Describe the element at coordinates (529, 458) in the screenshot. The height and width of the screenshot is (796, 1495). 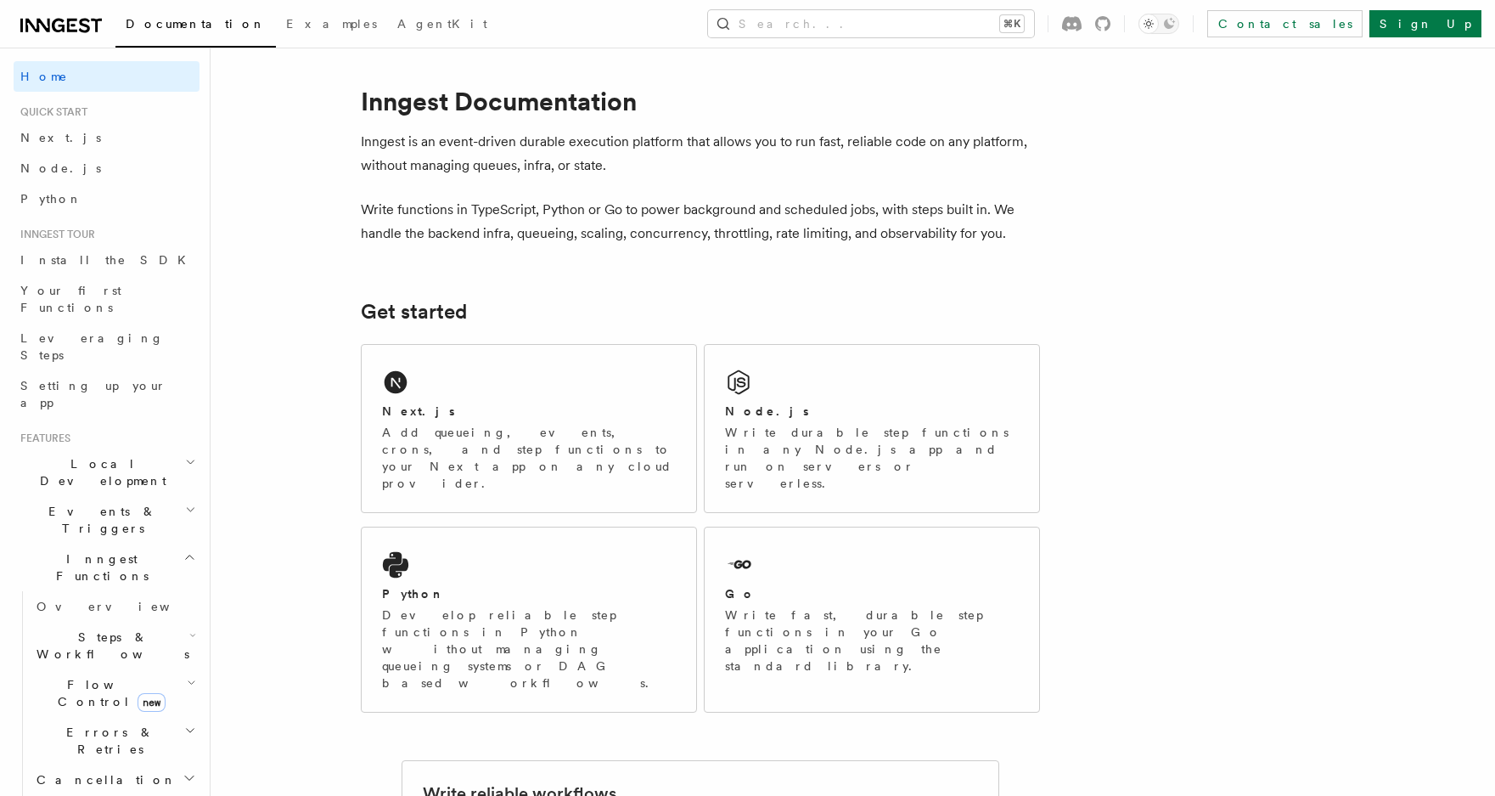
I see `p: Add queueing, events, crons, and step functions to your Next app on any cloud provider.` at that location.